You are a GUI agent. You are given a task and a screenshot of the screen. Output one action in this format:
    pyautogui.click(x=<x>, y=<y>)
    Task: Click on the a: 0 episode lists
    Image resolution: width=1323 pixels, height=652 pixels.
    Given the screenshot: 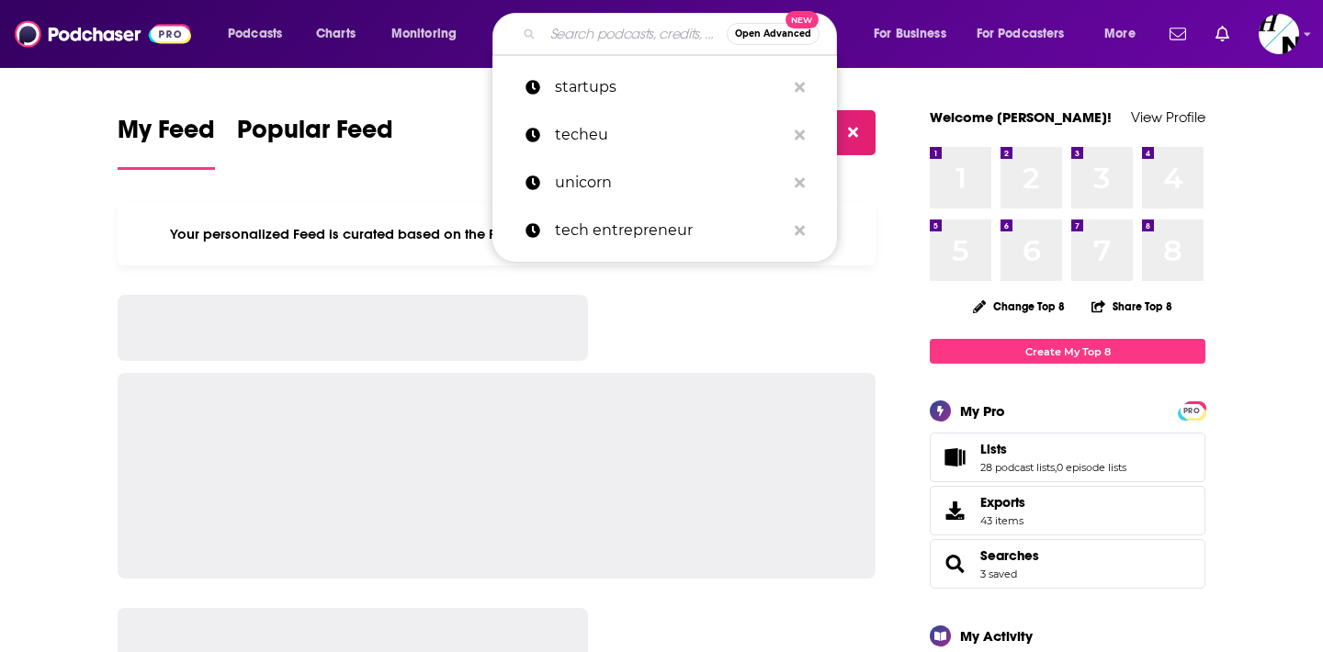 What is the action you would take?
    pyautogui.click(x=1091, y=468)
    